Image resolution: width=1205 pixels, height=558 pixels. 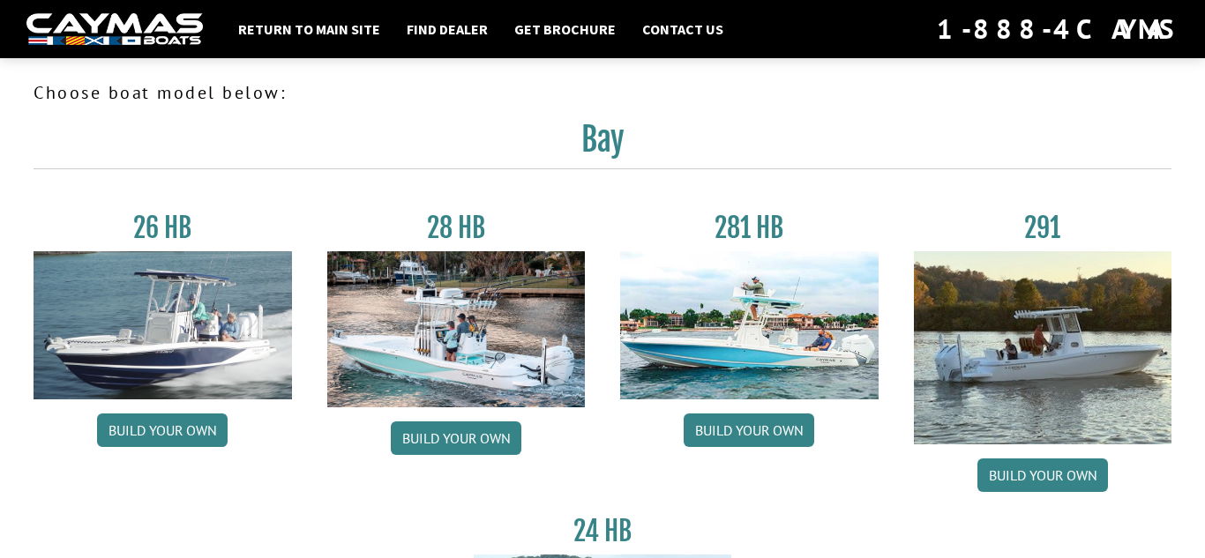 I want to click on a: Find Dealer, so click(x=447, y=29).